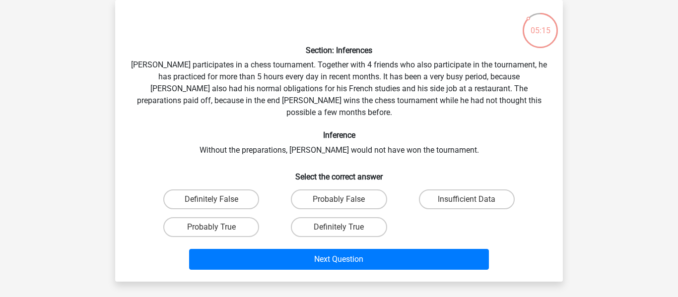  Describe the element at coordinates (466, 199) in the screenshot. I see `label: Insufficient Data` at that location.